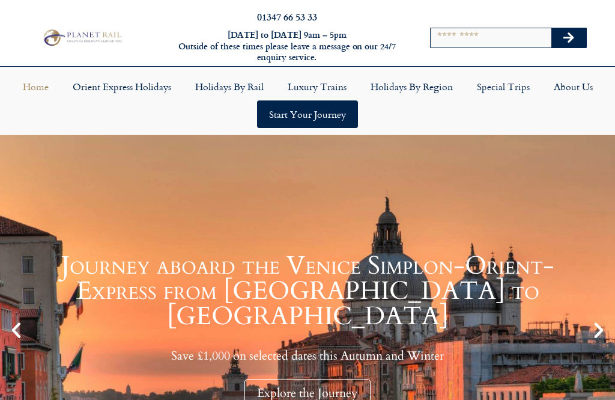  I want to click on a: Home, so click(35, 87).